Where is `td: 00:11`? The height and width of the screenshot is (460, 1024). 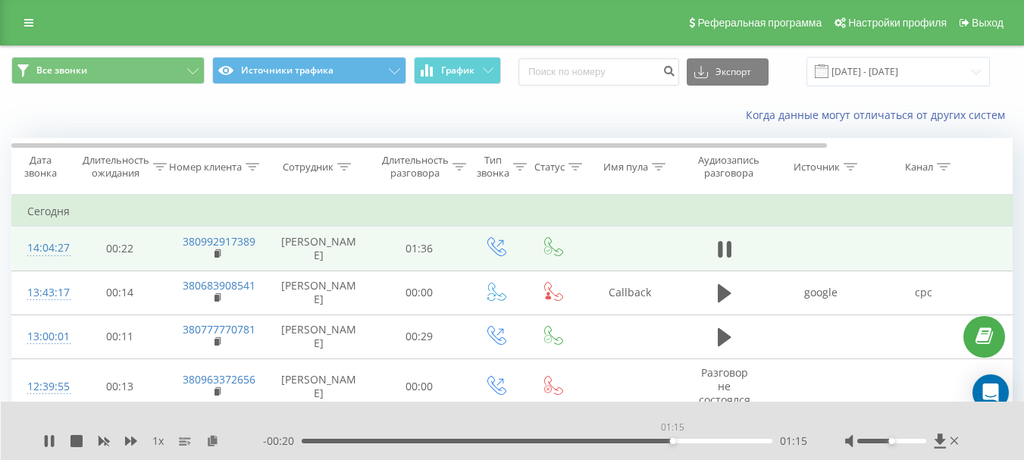 td: 00:11 is located at coordinates (120, 336).